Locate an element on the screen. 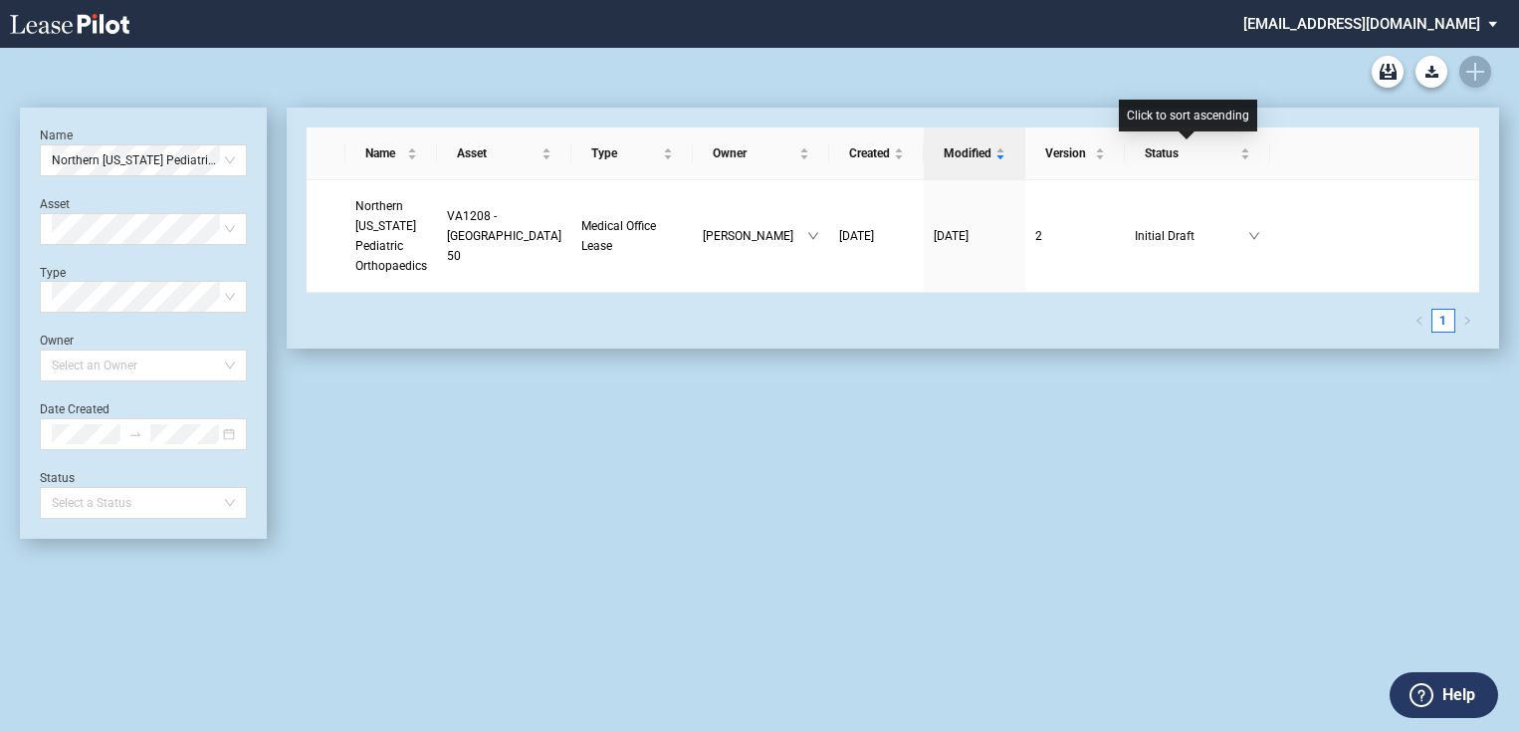  a: Medical Office Lease is located at coordinates (632, 236).